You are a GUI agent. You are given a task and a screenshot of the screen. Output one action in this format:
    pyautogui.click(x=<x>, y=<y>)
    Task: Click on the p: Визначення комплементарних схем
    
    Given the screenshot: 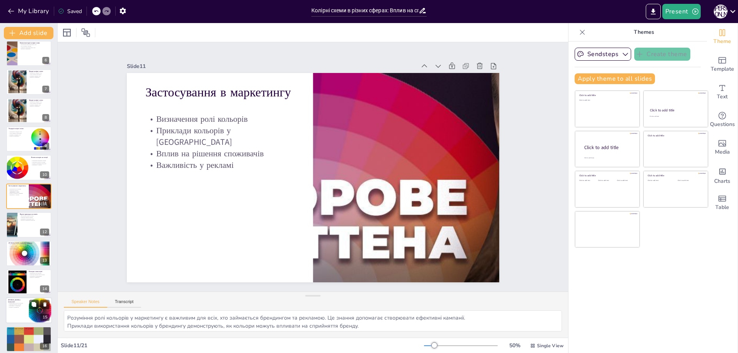 What is the action you would take?
    pyautogui.click(x=34, y=45)
    